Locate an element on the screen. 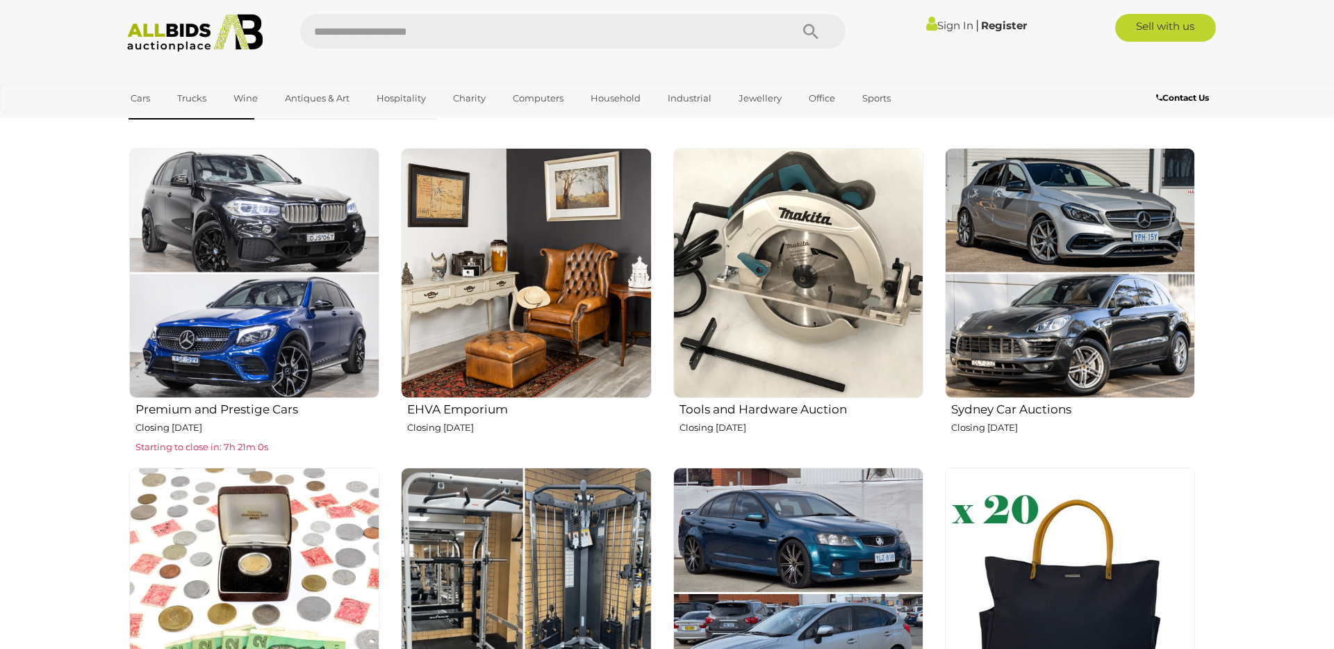 The width and height of the screenshot is (1334, 649). a: Wine is located at coordinates (245, 98).